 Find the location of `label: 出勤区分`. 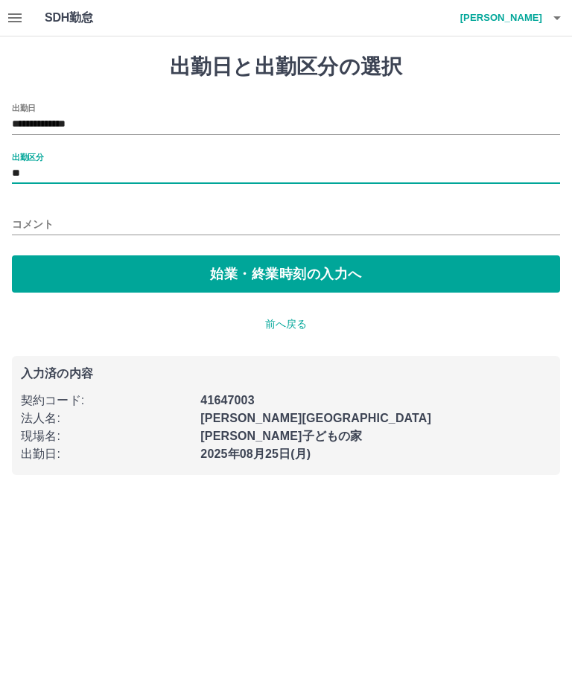

label: 出勤区分 is located at coordinates (28, 156).